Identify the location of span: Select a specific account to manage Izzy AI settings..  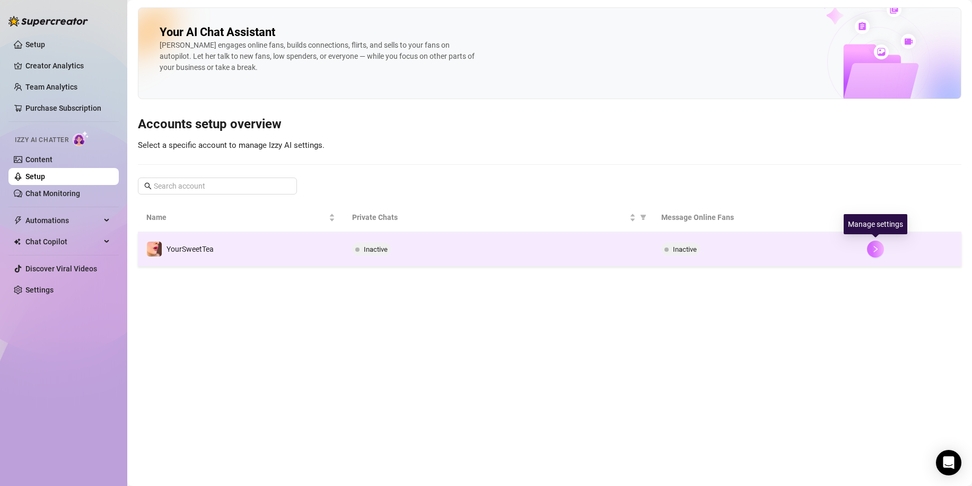
(231, 145).